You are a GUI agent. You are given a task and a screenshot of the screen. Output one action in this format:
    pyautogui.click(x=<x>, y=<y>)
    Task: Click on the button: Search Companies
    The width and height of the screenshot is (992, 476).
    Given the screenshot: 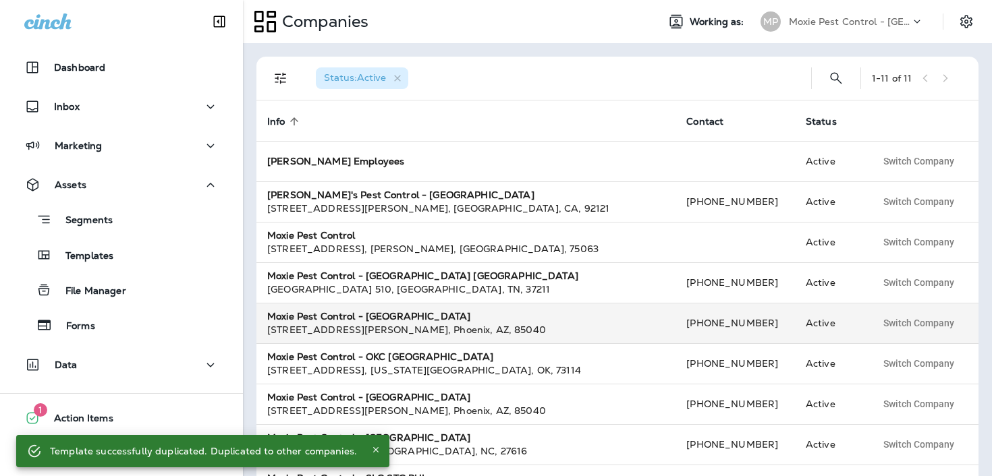 What is the action you would take?
    pyautogui.click(x=836, y=78)
    